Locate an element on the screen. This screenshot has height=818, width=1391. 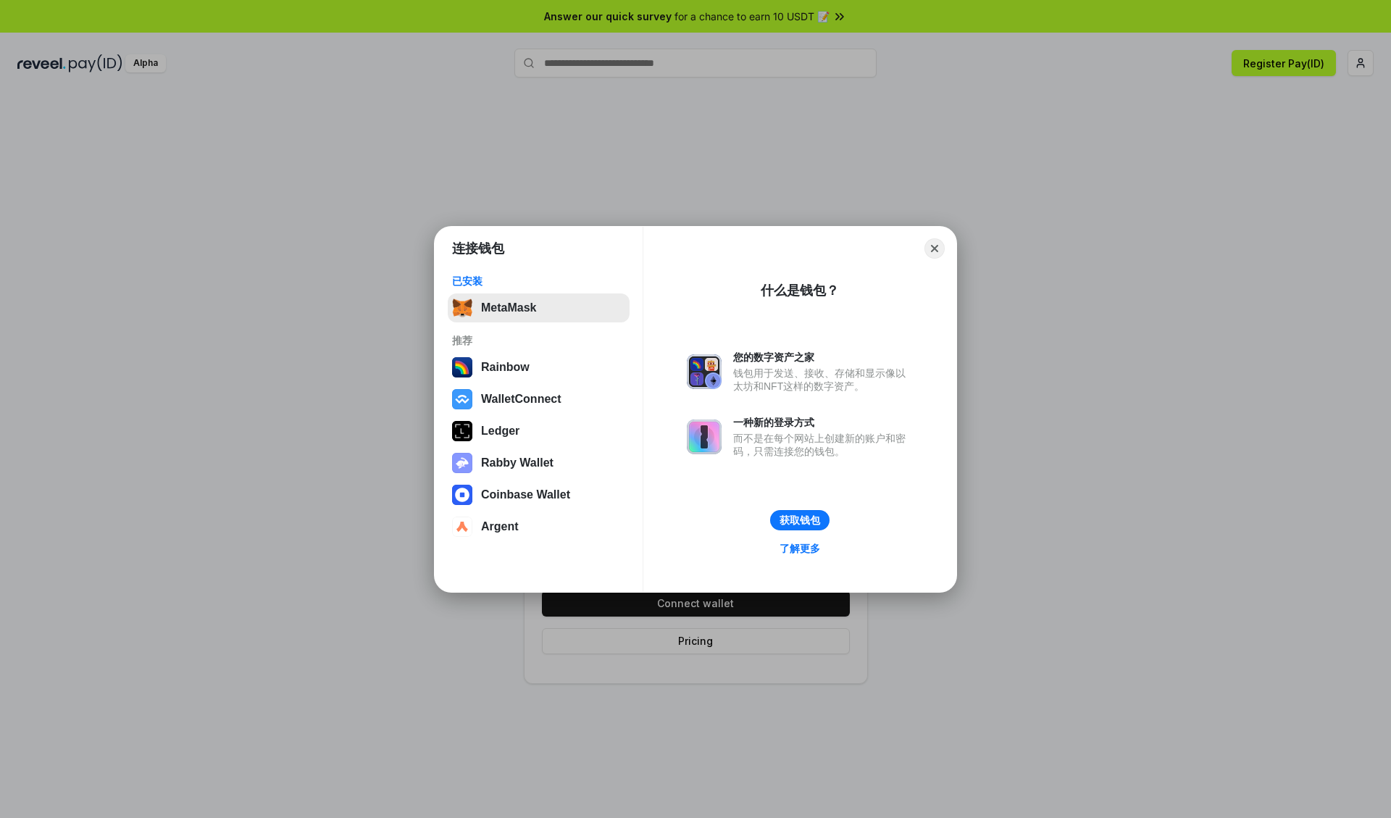
div: 推荐 is located at coordinates (538, 340).